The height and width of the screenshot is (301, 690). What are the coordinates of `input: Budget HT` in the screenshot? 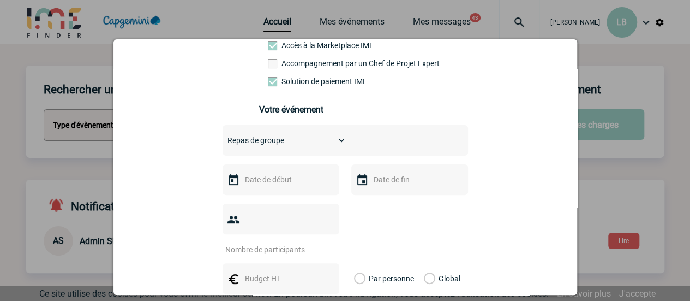 It's located at (280, 278).